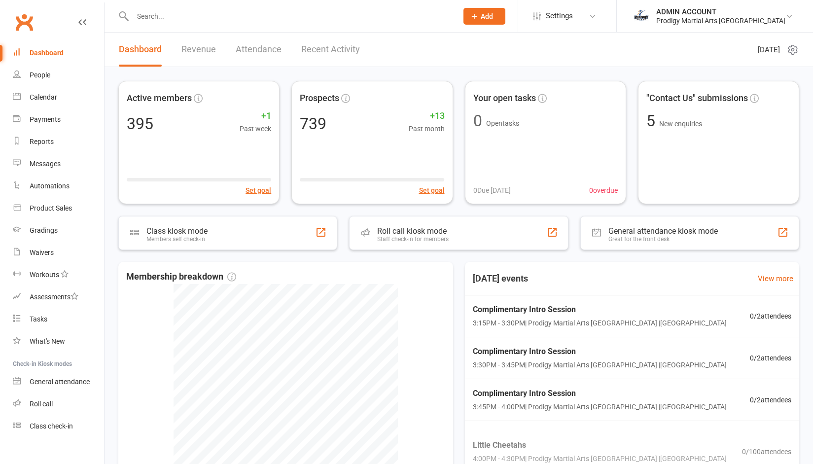  Describe the element at coordinates (41, 142) in the screenshot. I see `div: Reports` at that location.